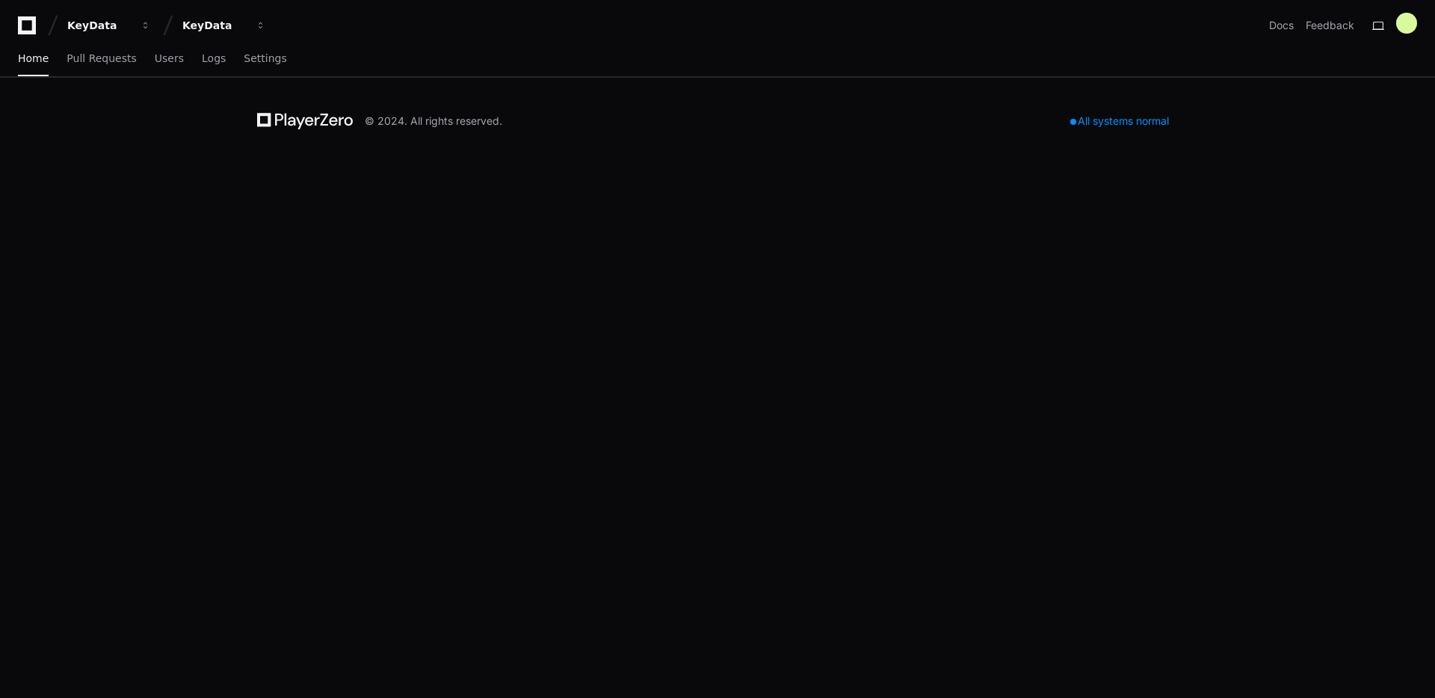  What do you see at coordinates (33, 58) in the screenshot?
I see `span: Home` at bounding box center [33, 58].